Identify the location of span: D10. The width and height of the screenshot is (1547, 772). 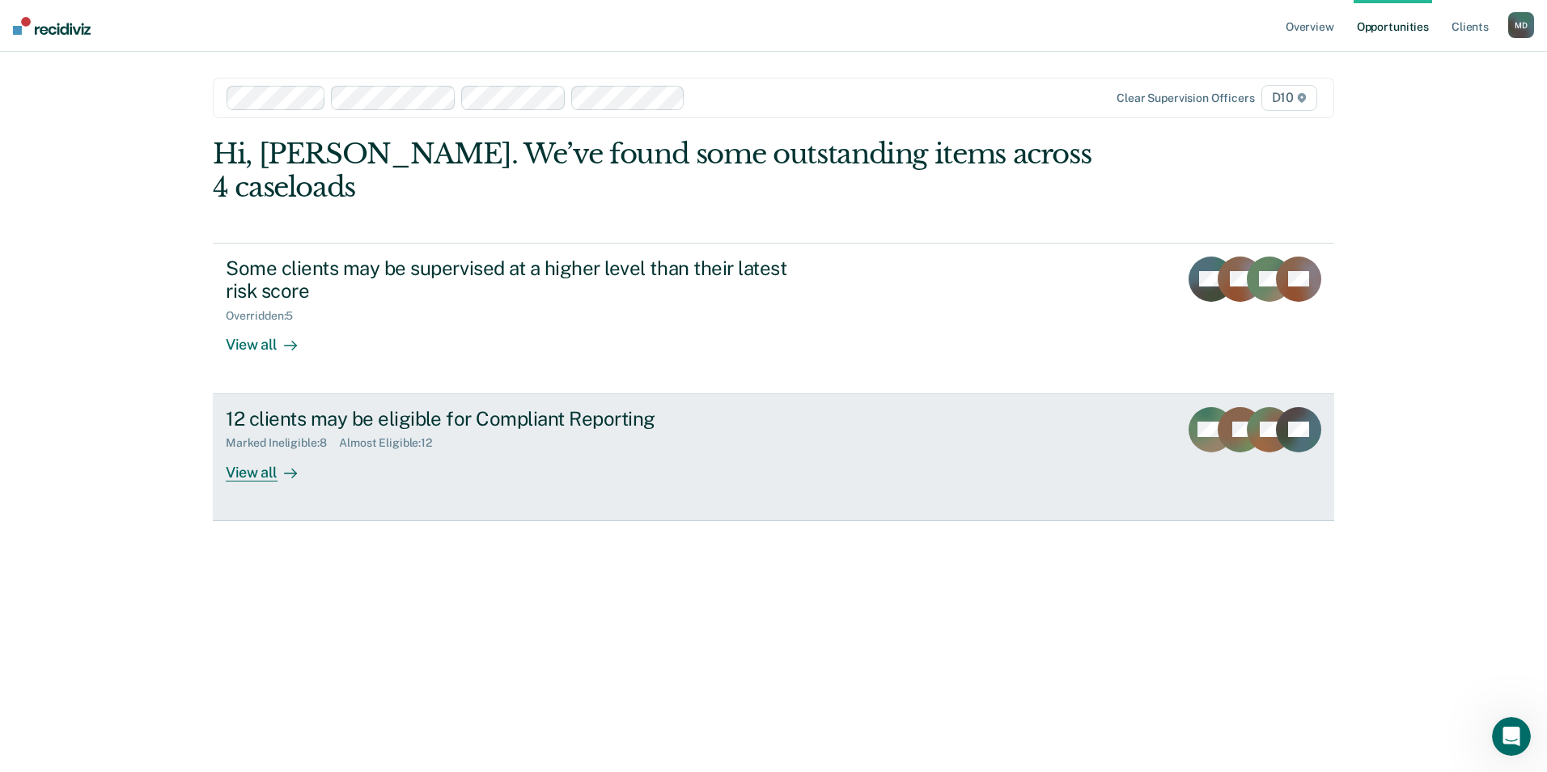
(1289, 98).